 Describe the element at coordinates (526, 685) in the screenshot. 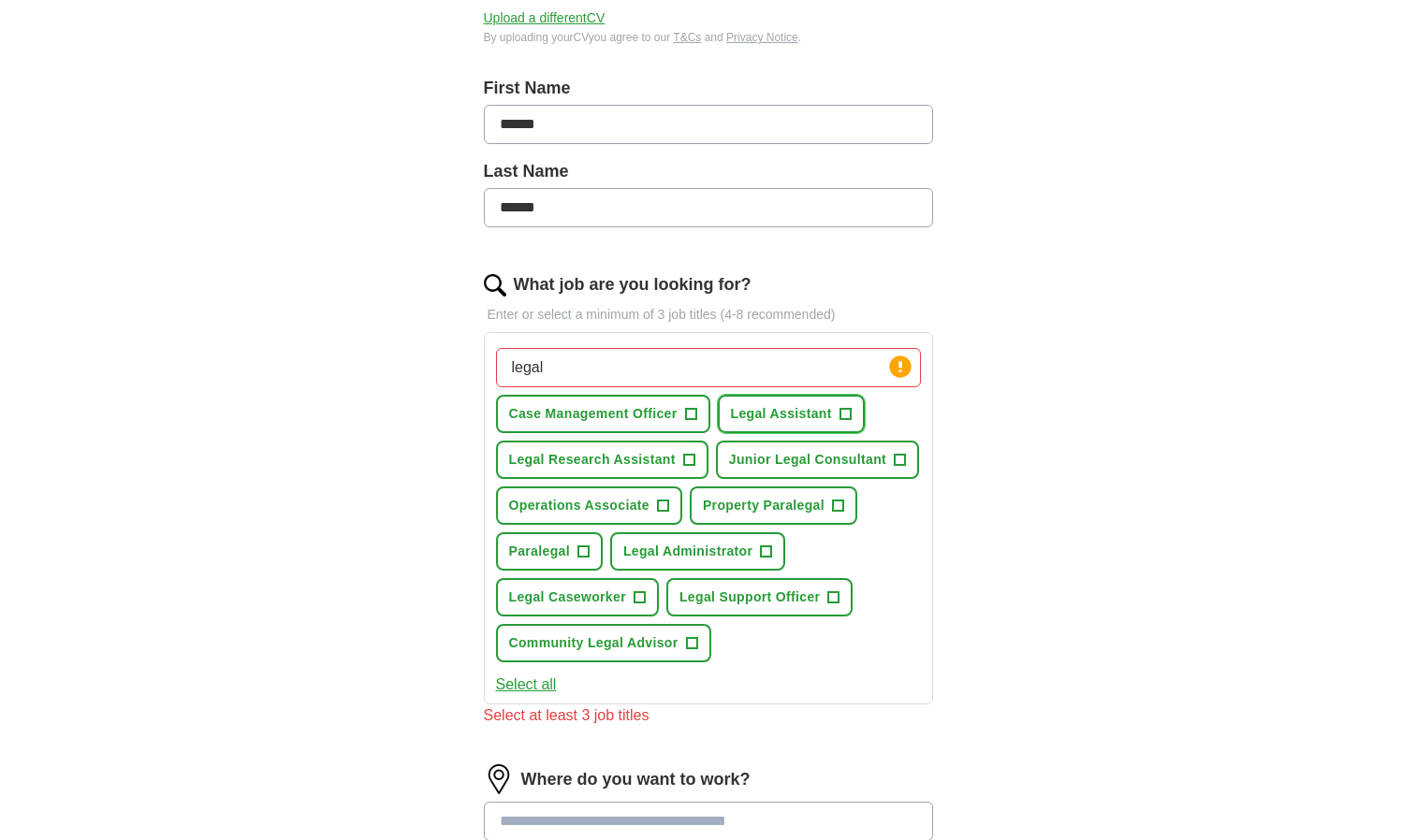

I see `button: Select all` at that location.